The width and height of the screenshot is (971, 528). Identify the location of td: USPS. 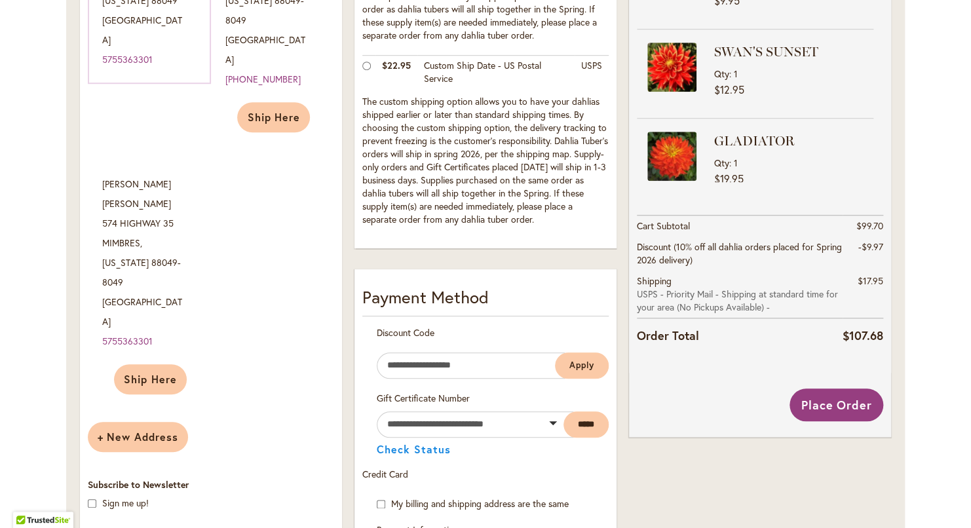
(592, 73).